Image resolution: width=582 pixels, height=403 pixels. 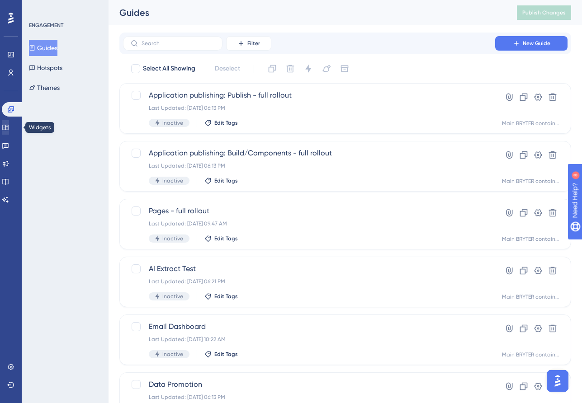 What do you see at coordinates (46, 25) in the screenshot?
I see `div: ENGAGEMENT` at bounding box center [46, 25].